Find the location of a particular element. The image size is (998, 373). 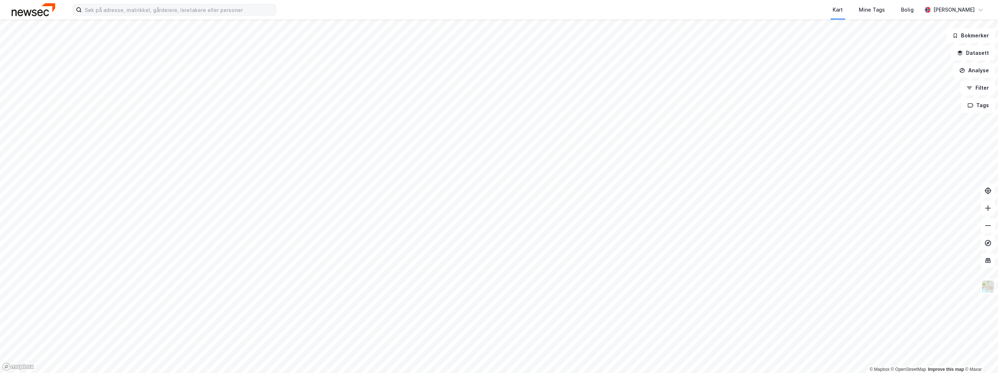

button: Tags is located at coordinates (978, 105).